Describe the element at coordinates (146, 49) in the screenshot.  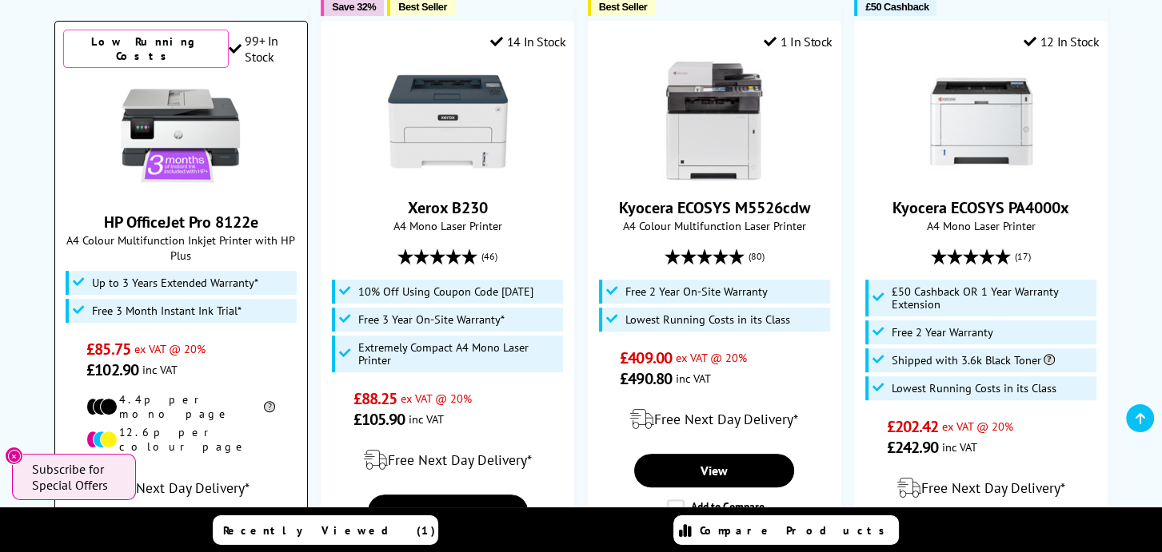
I see `div: Low Running Costs` at that location.